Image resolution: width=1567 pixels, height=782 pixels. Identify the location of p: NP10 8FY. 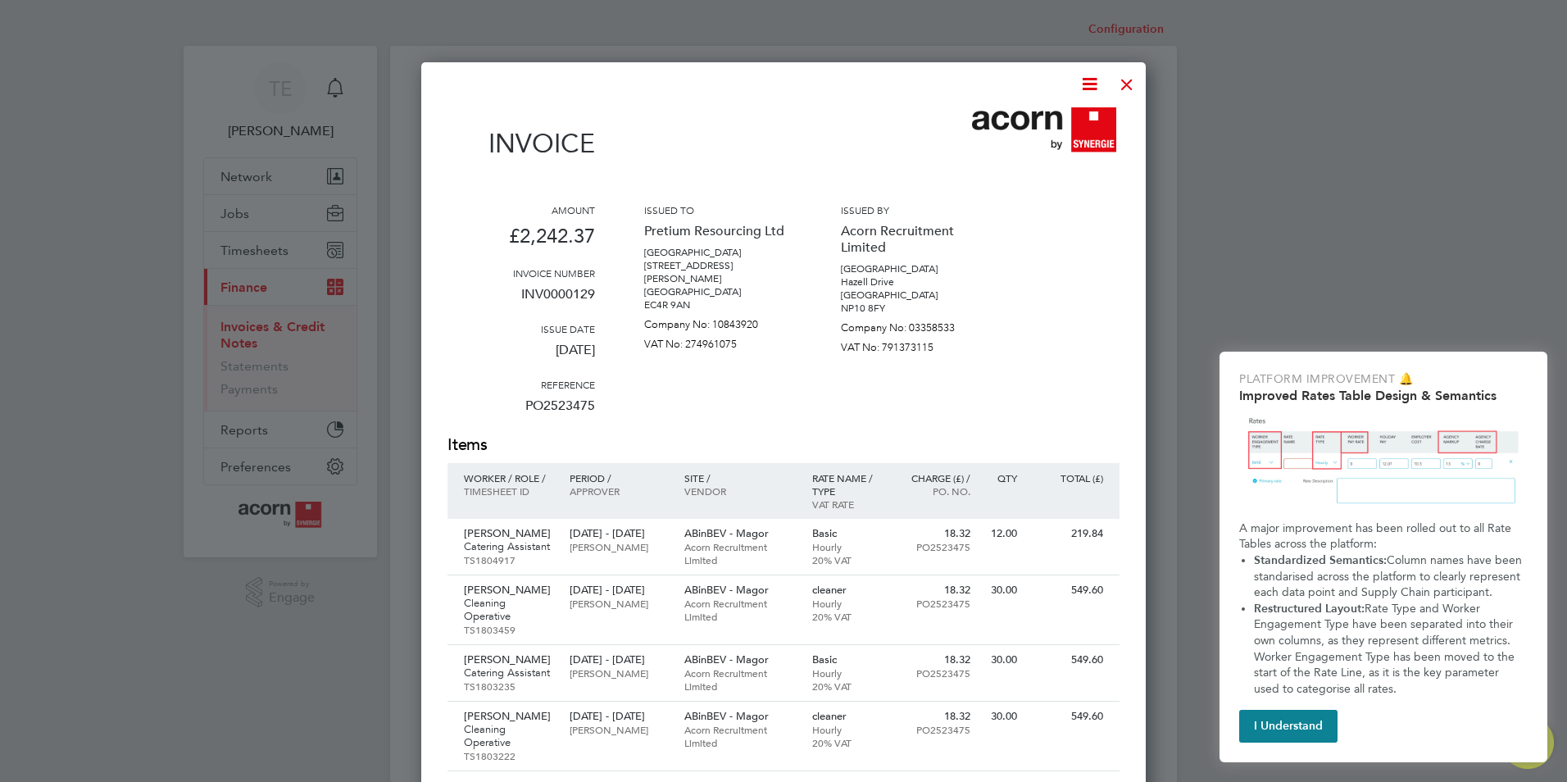
(914, 308).